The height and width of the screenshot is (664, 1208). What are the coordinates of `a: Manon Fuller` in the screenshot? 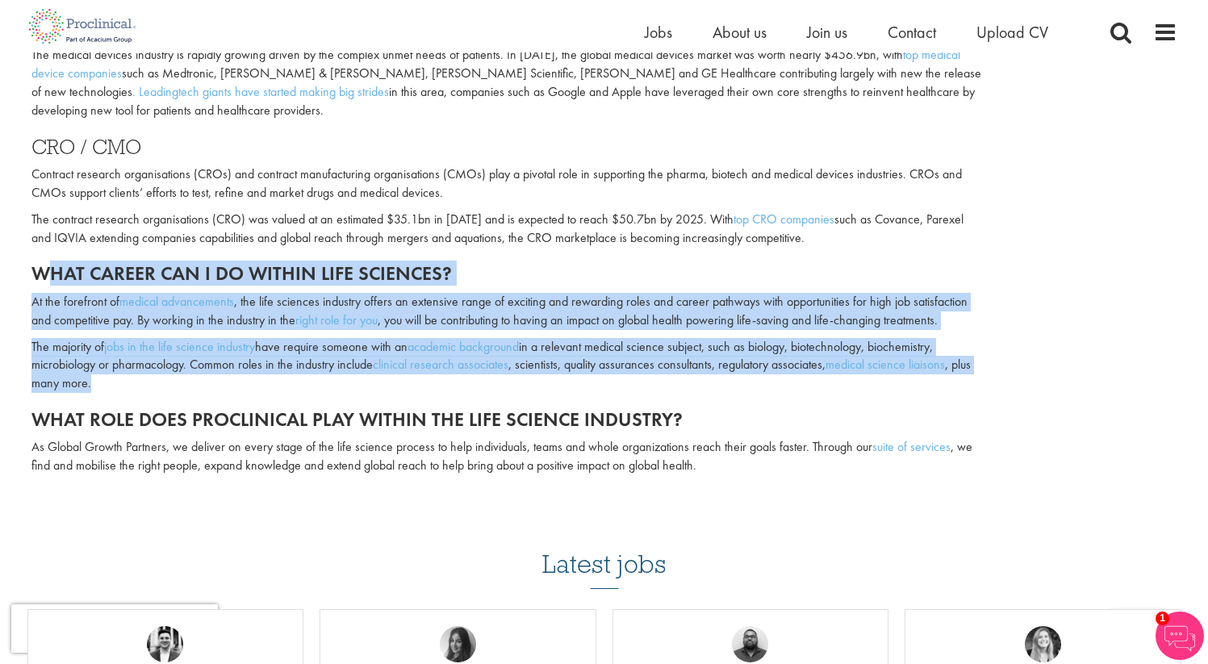 It's located at (1042, 644).